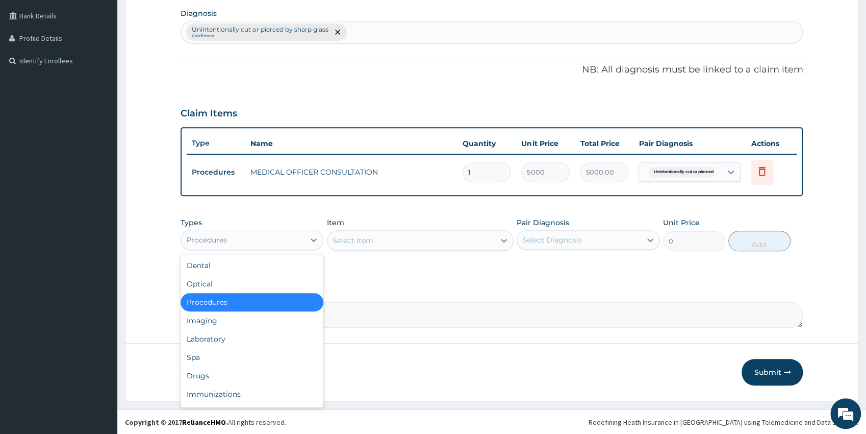  What do you see at coordinates (177, 422) in the screenshot?
I see `strong: Copyright © 2017 .` at bounding box center [177, 422].